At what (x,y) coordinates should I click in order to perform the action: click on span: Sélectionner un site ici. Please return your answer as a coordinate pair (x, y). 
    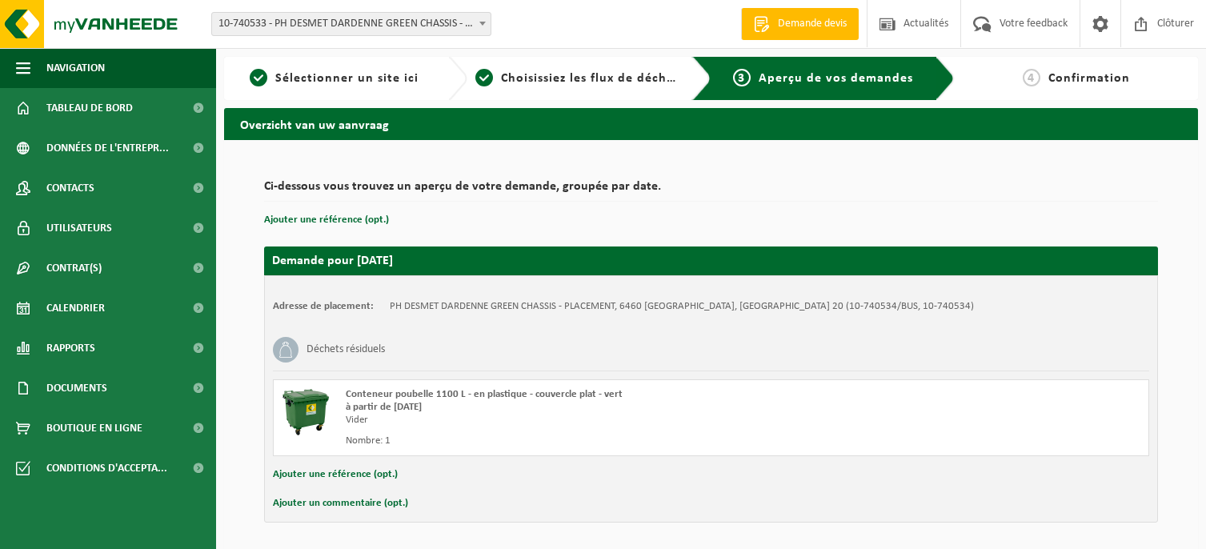
    Looking at the image, I should click on (347, 78).